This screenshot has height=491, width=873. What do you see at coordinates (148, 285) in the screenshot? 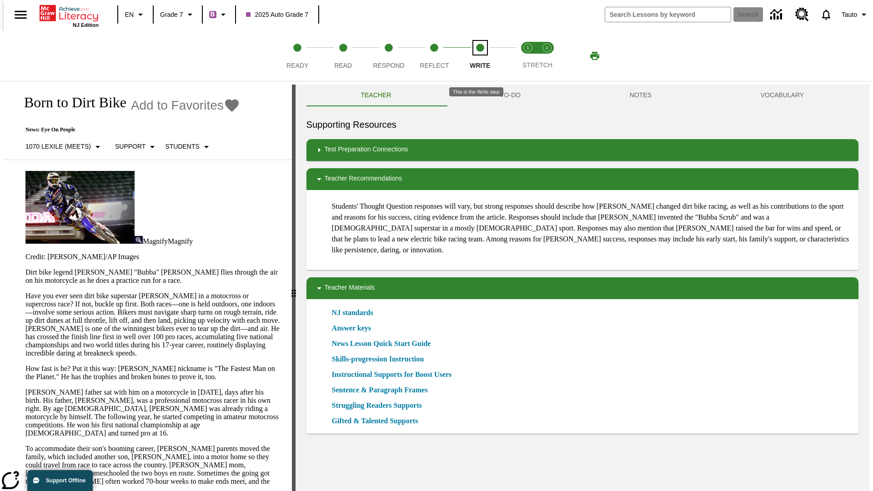
I see `div: reading` at bounding box center [148, 285].